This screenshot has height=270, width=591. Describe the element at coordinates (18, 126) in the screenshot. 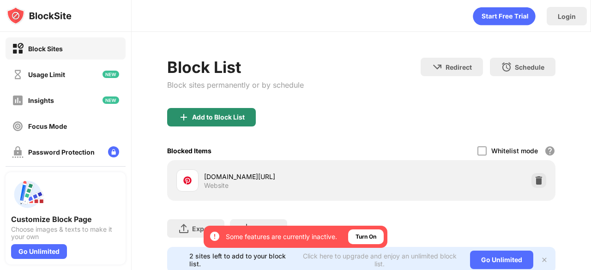

I see `img: focus-off.svg` at that location.